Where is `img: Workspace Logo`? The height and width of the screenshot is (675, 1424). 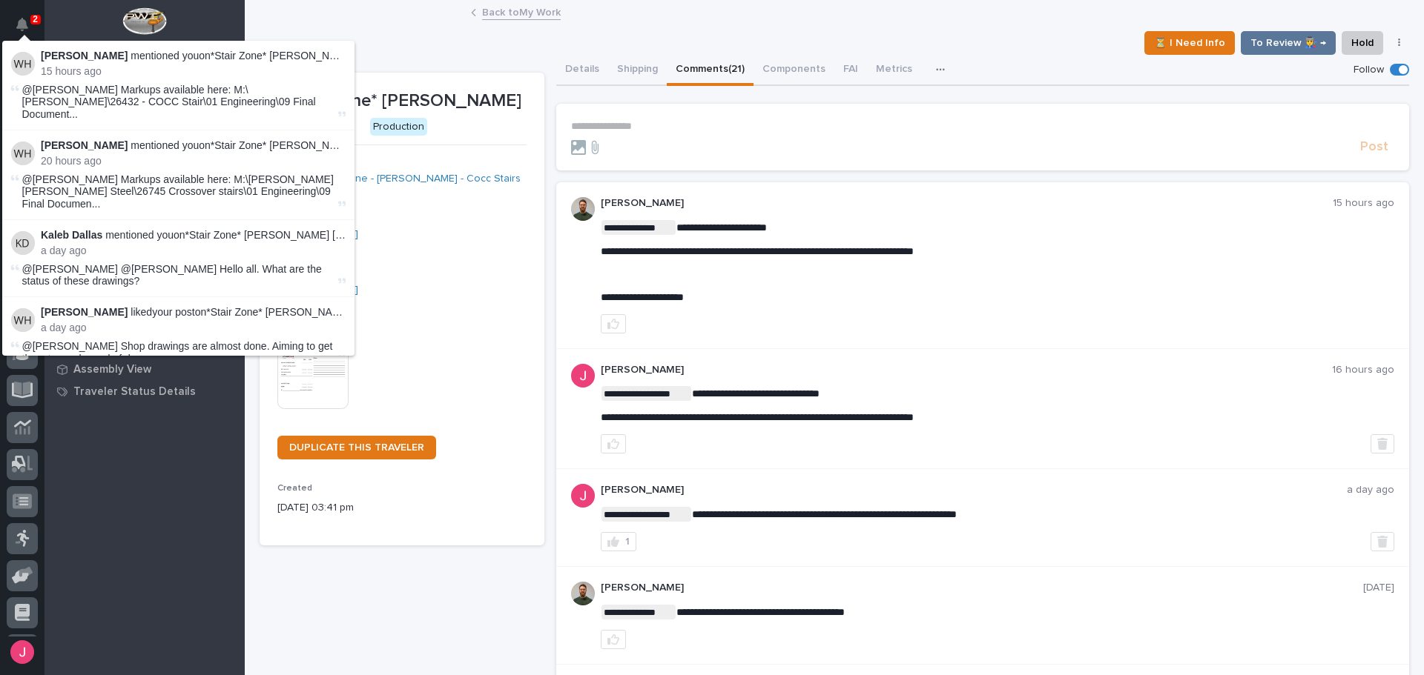 img: Workspace Logo is located at coordinates (144, 21).